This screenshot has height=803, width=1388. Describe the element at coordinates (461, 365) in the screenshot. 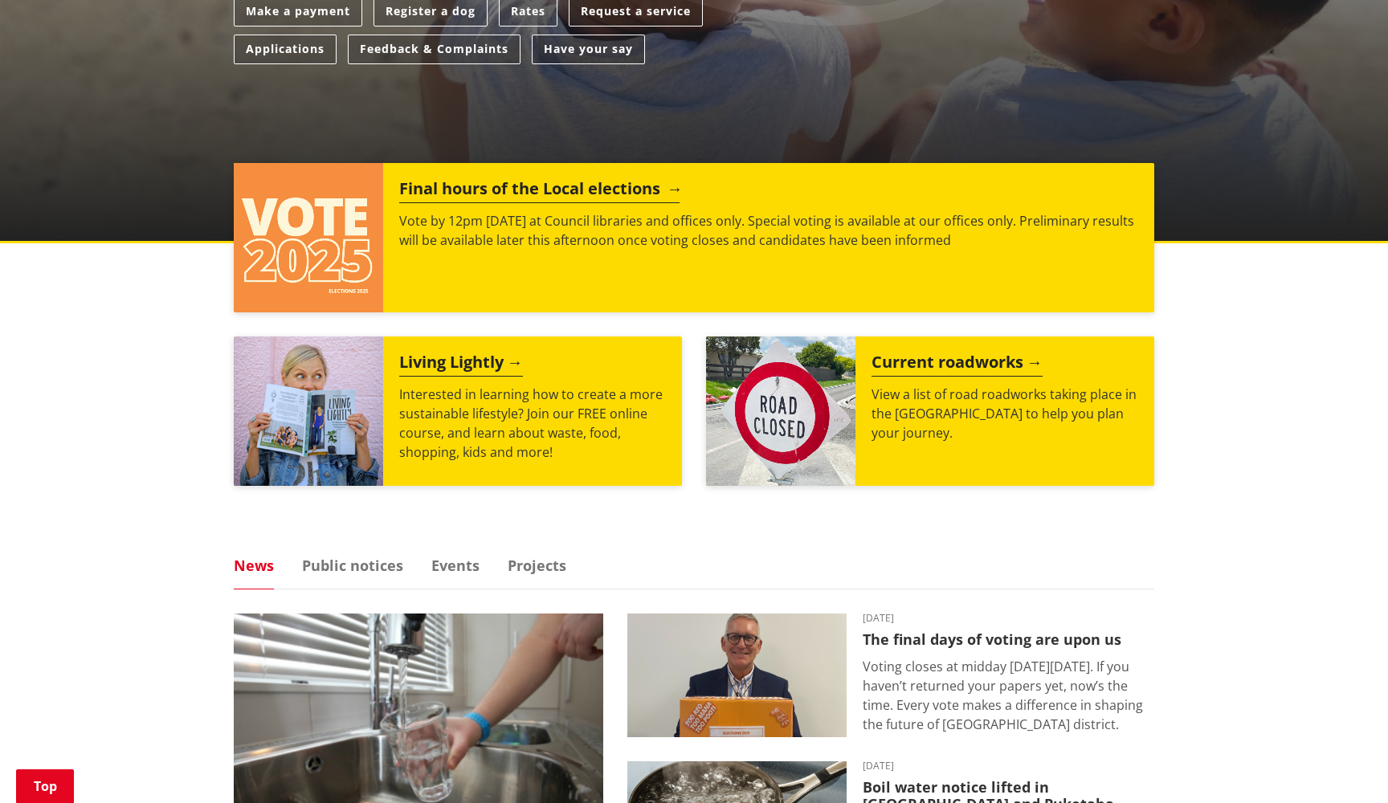

I see `h2: Living Lightly` at that location.